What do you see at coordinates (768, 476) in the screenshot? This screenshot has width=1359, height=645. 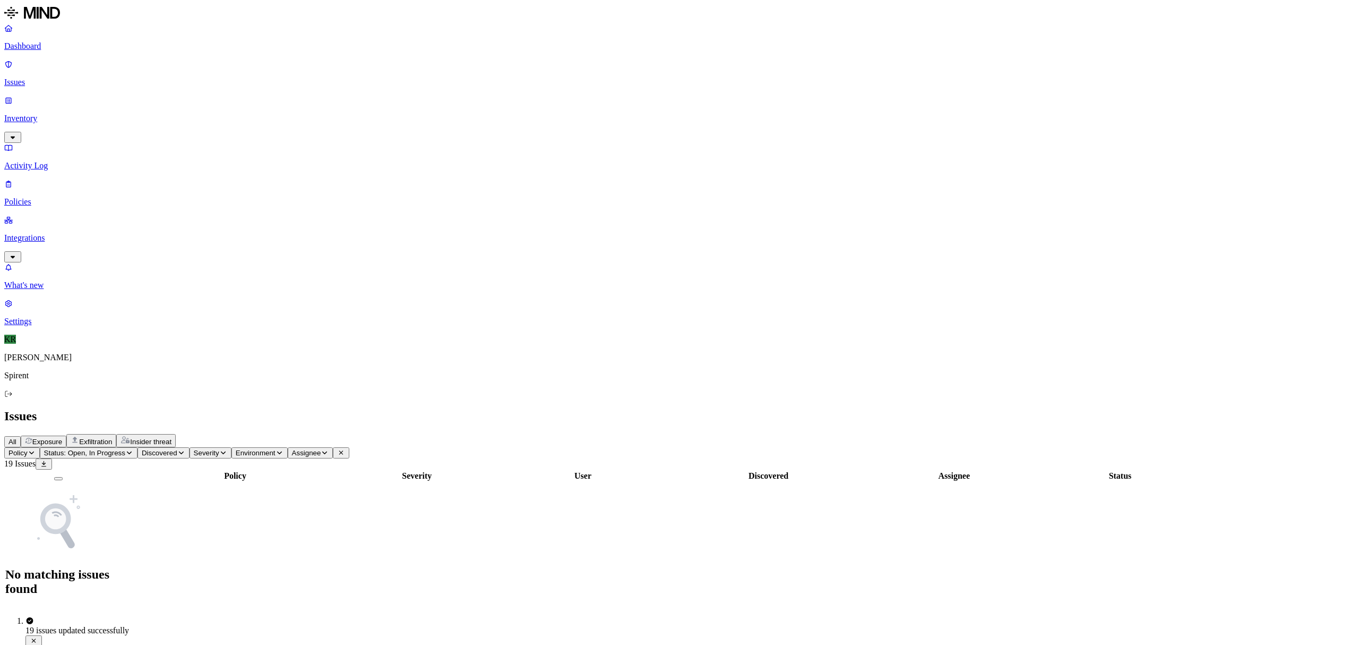 I see `div: Discovered` at bounding box center [768, 476].